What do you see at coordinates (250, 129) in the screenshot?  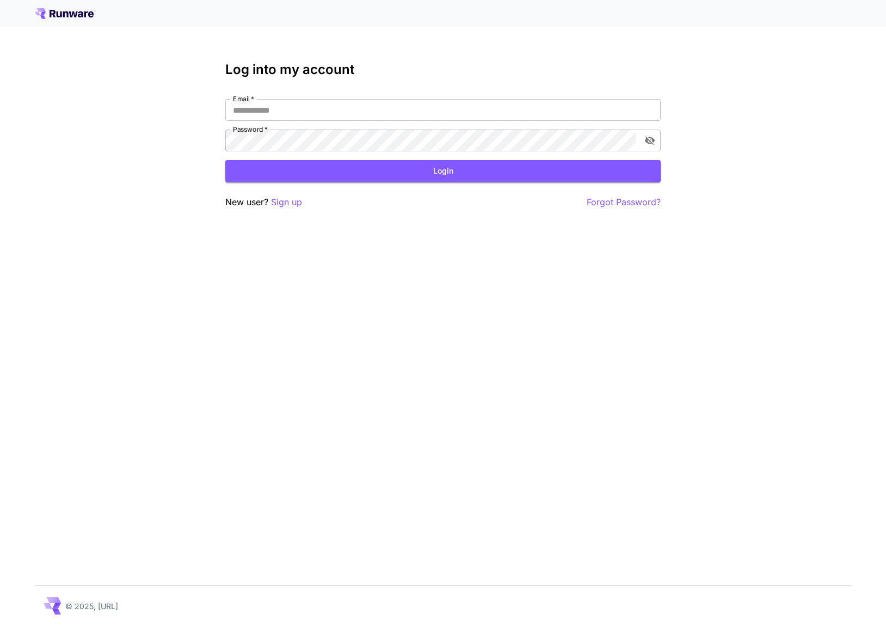 I see `label: Password` at bounding box center [250, 129].